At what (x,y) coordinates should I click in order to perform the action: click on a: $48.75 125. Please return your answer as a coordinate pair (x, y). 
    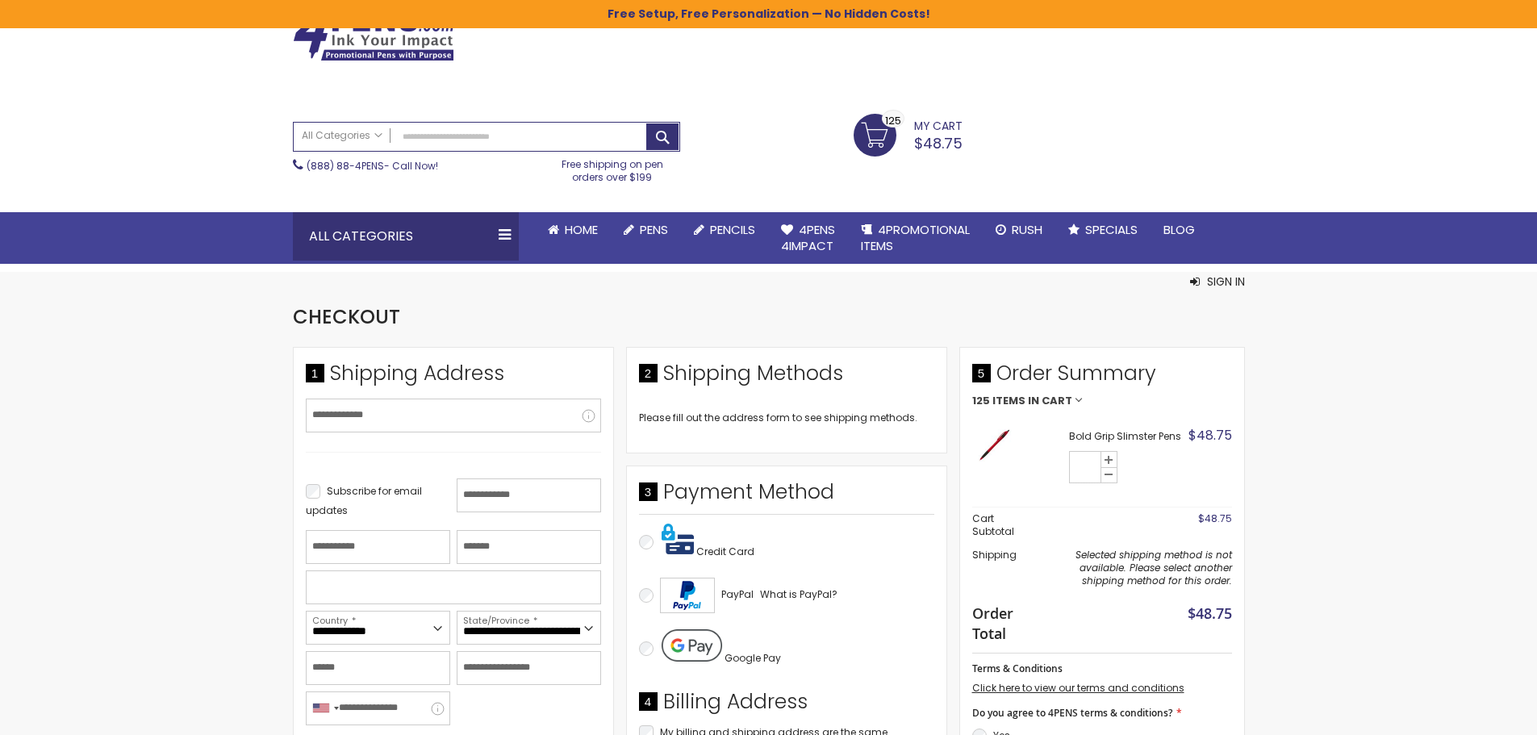
    Looking at the image, I should click on (908, 134).